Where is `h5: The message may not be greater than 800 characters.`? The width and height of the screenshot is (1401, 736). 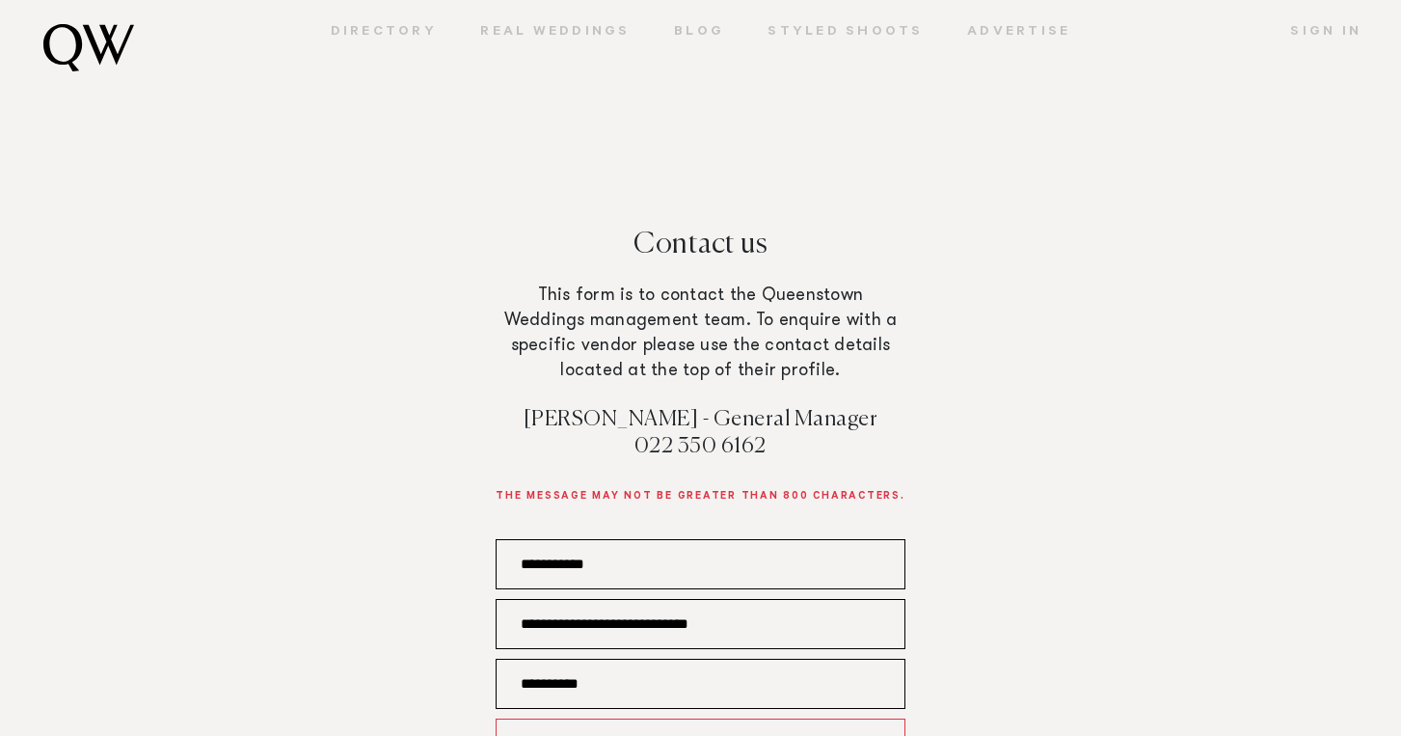
h5: The message may not be greater than 800 characters. is located at coordinates (700, 497).